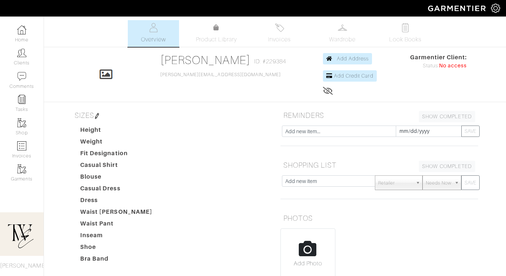 The height and width of the screenshot is (276, 506). What do you see at coordinates (270, 61) in the screenshot?
I see `span: ID: #229384` at bounding box center [270, 61].